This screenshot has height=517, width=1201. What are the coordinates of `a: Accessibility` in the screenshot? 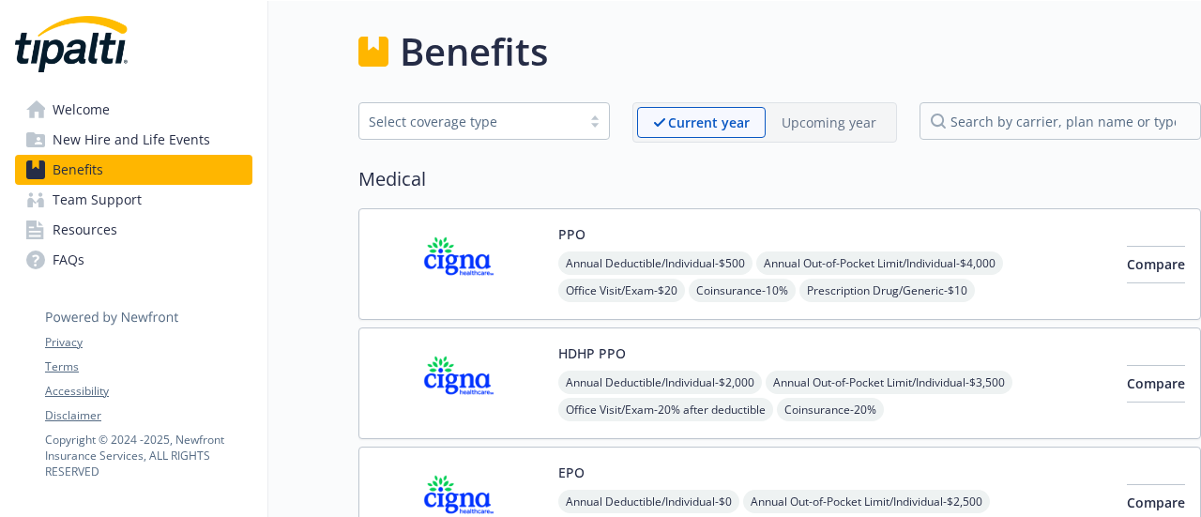 It's located at (148, 391).